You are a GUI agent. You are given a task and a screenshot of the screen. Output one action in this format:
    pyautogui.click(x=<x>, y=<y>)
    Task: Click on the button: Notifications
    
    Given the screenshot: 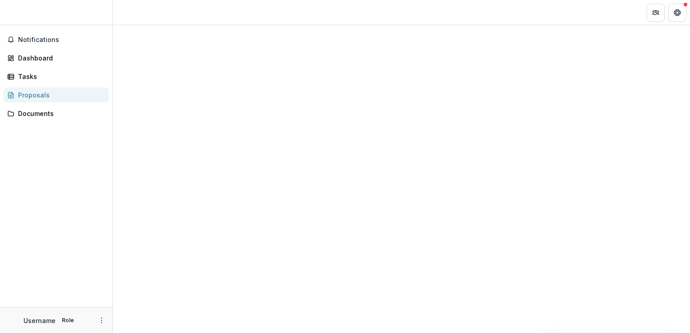 What is the action you would take?
    pyautogui.click(x=56, y=40)
    